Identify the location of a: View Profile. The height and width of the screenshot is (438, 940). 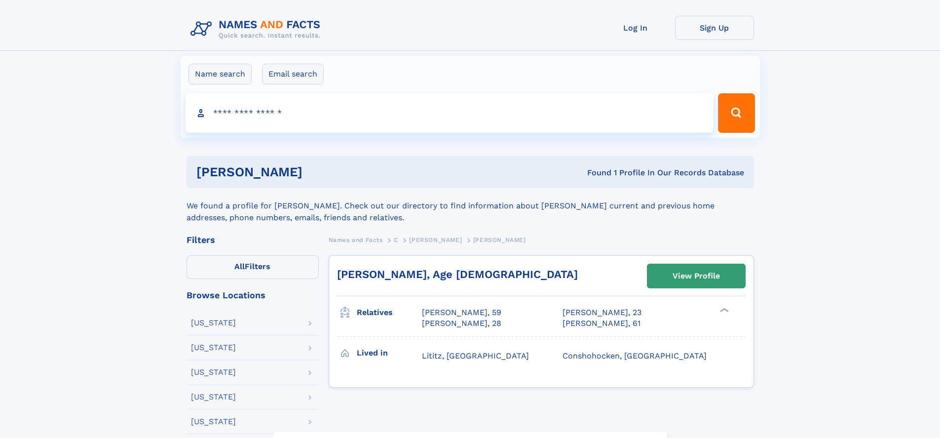
(696, 276).